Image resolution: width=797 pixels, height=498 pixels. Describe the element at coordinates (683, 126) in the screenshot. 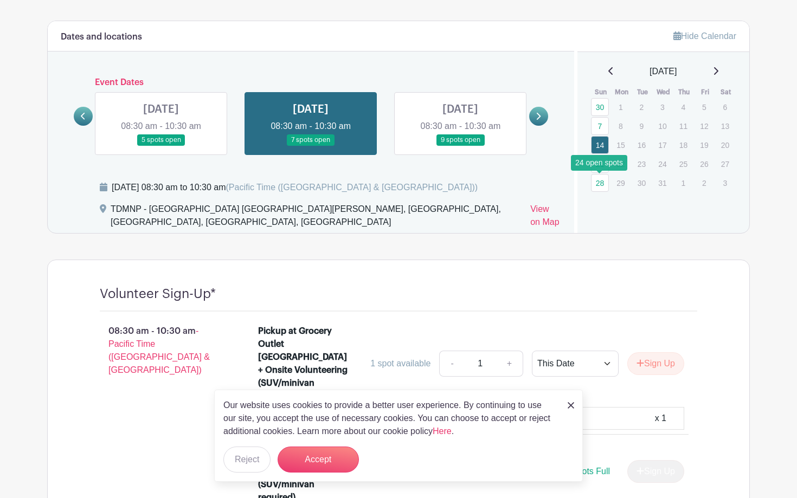

I see `p: 11` at that location.